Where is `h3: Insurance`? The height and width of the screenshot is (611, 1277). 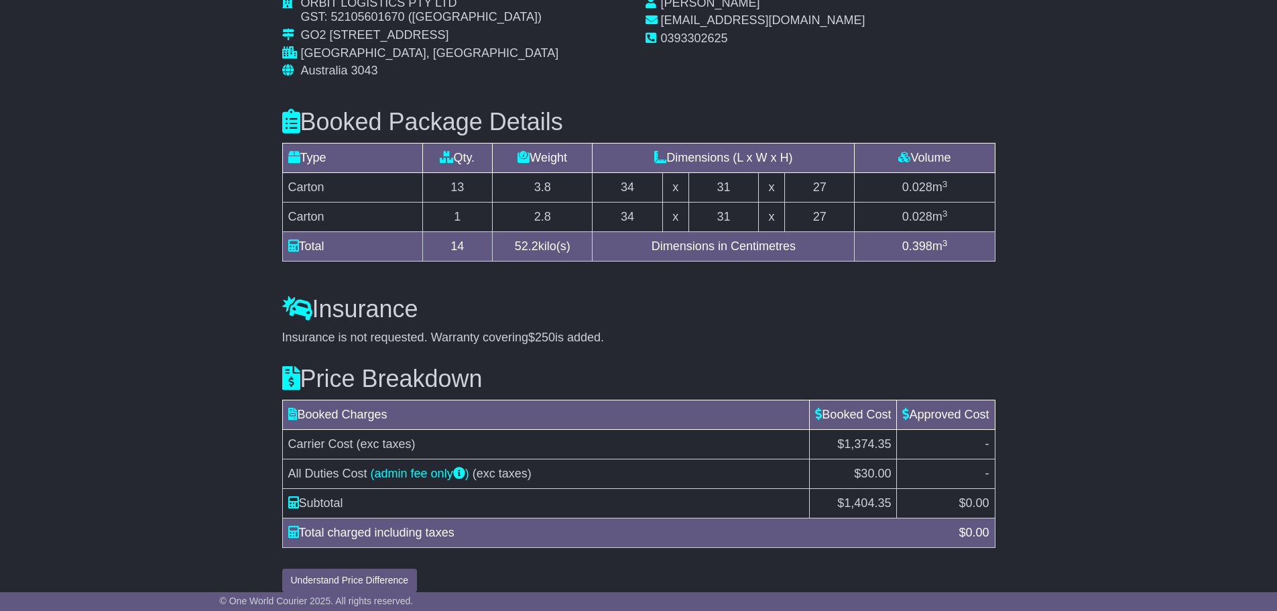
h3: Insurance is located at coordinates (639, 309).